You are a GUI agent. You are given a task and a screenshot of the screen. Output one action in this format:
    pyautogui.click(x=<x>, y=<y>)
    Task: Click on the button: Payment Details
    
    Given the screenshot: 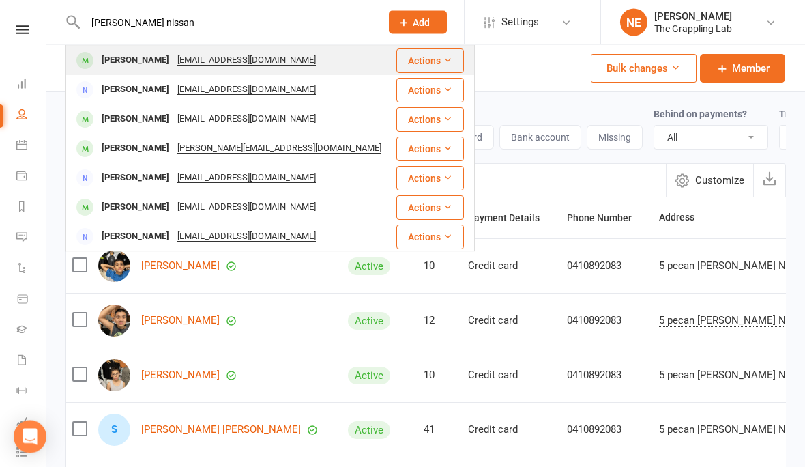 What is the action you would take?
    pyautogui.click(x=511, y=218)
    